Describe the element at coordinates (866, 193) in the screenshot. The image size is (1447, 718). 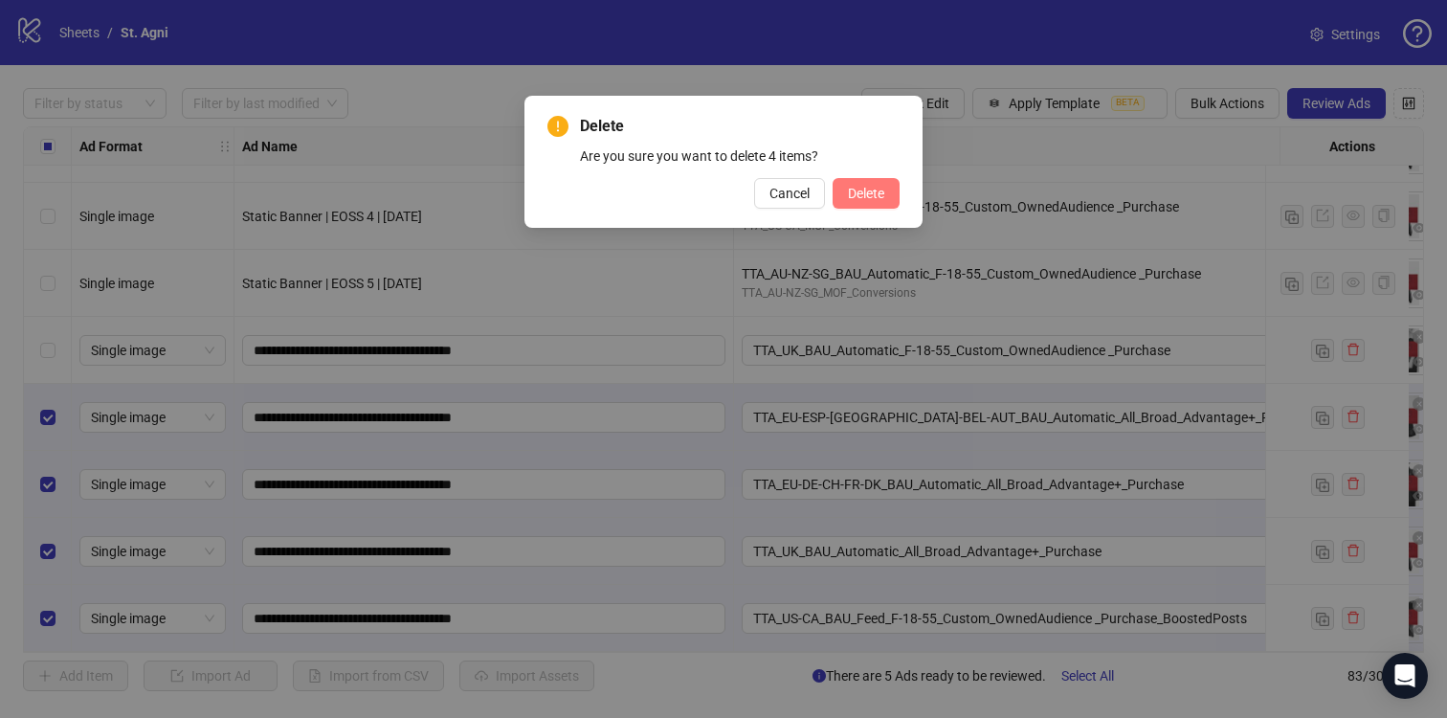
I see `button: Delete` at that location.